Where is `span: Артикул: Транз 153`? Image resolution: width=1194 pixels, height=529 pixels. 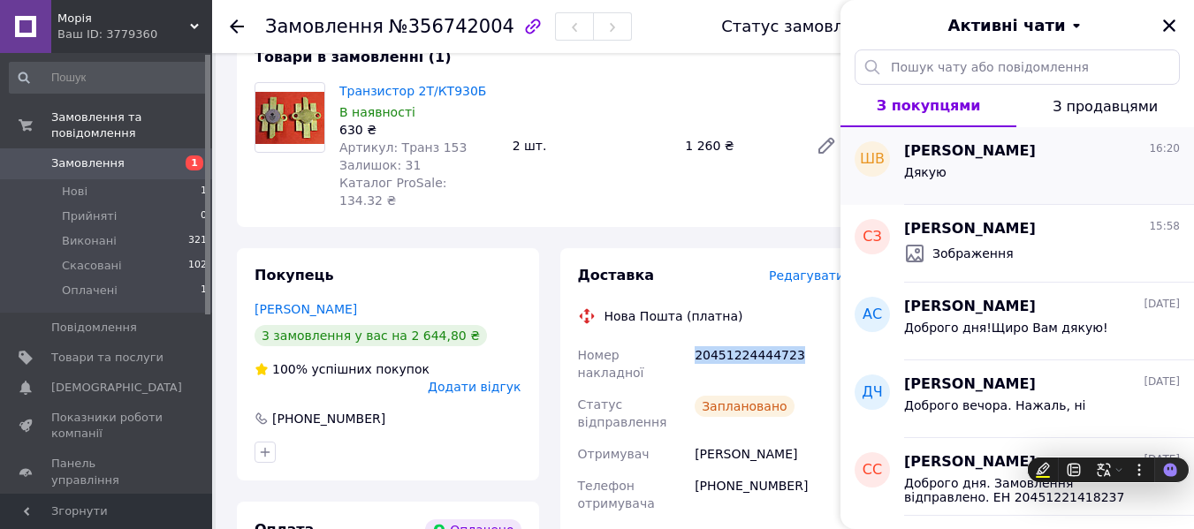 span: Артикул: Транз 153 is located at coordinates (403, 148).